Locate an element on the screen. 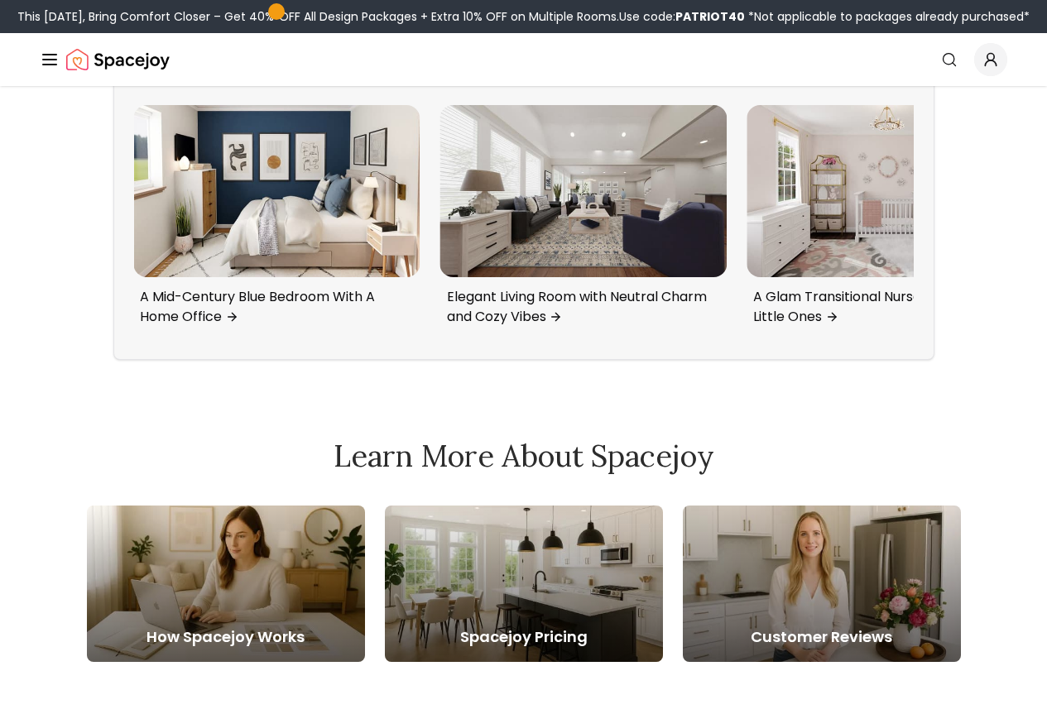 The height and width of the screenshot is (714, 1047). a: How Spacejoy Works is located at coordinates (226, 583).